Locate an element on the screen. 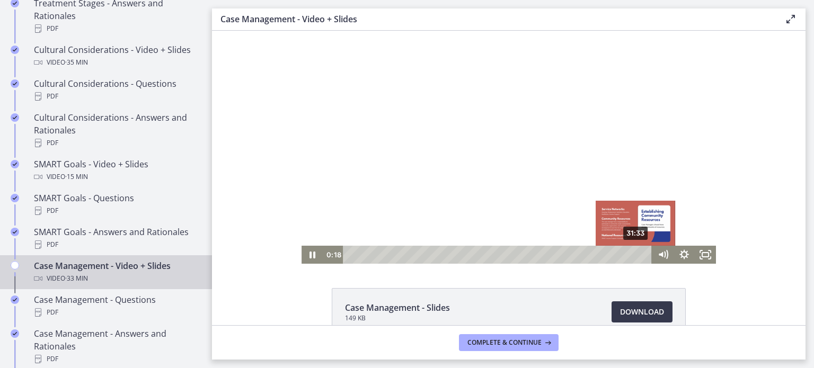 The image size is (814, 368). div: Cultural Considerations - Questions is located at coordinates (117, 90).